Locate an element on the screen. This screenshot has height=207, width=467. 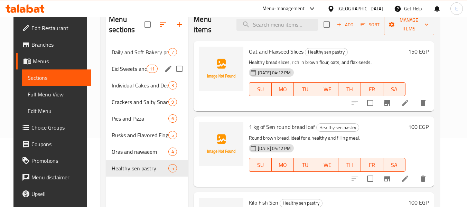
h2: Menu sections is located at coordinates (127, 25).